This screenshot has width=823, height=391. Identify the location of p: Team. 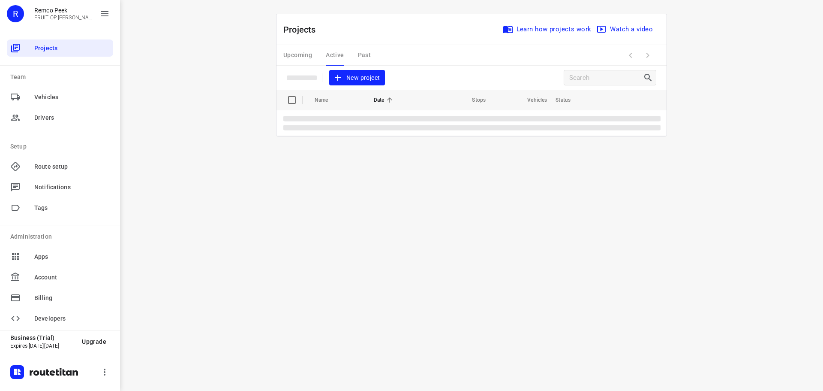
(62, 77).